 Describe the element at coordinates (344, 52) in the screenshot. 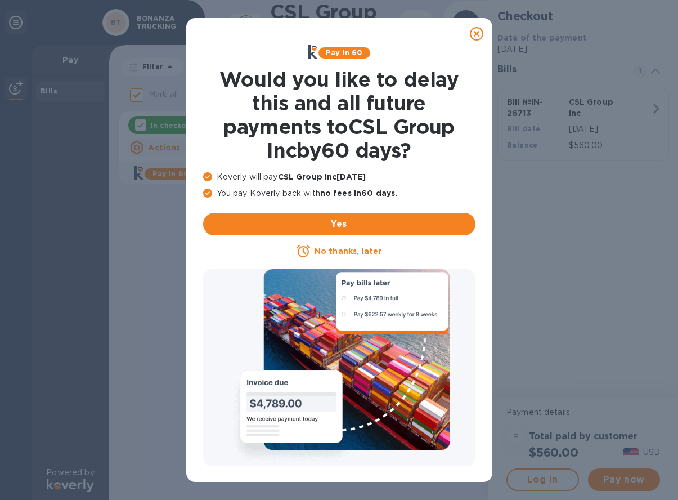

I see `b: Pay in 60` at that location.